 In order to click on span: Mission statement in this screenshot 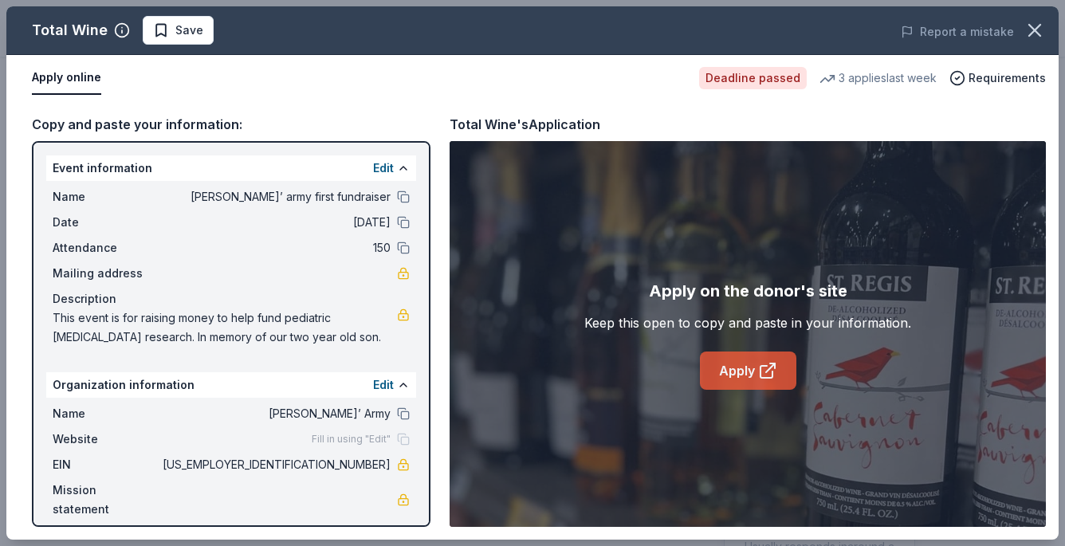, I will do `click(106, 500)`.